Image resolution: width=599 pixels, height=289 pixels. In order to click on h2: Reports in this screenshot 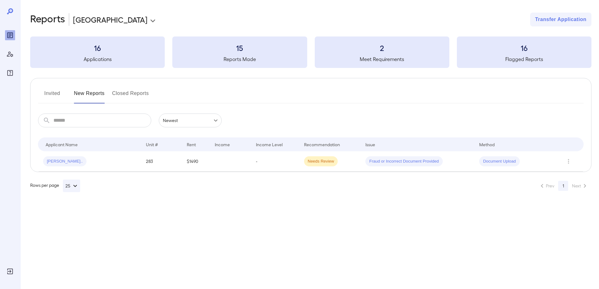, I will do `click(47, 20)`.